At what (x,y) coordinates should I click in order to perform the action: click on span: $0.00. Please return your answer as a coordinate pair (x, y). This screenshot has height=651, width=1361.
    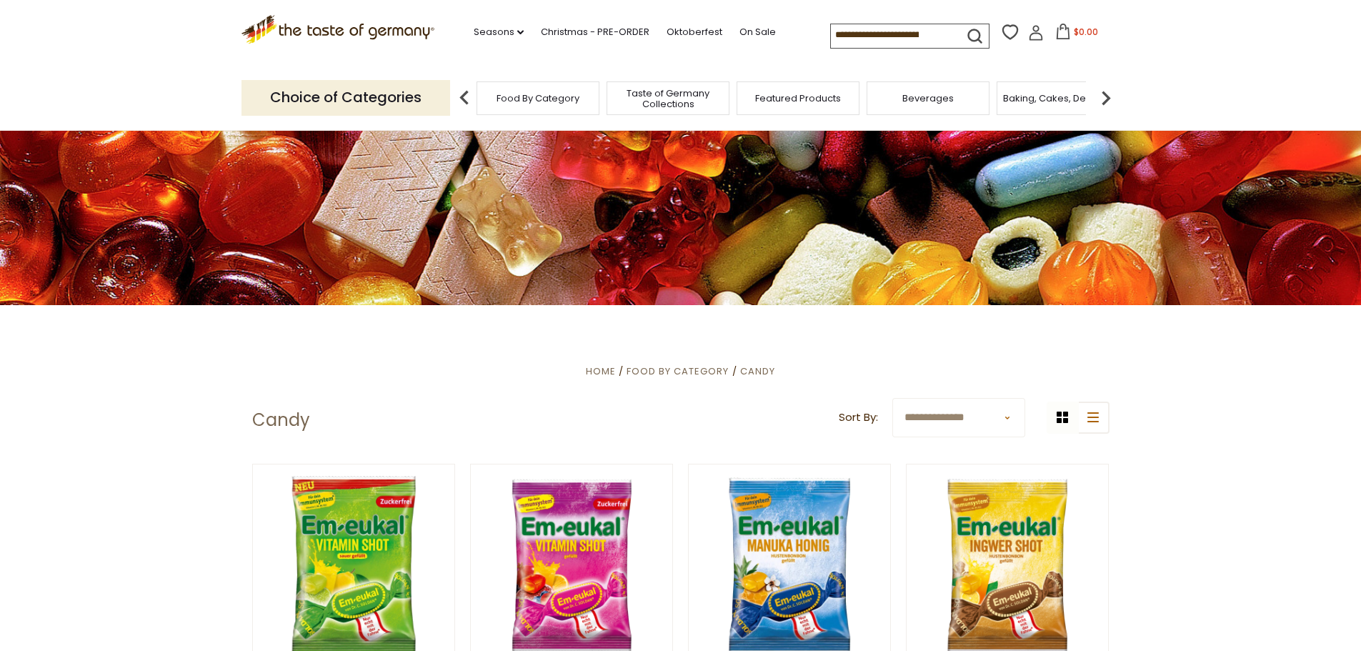
    Looking at the image, I should click on (1086, 31).